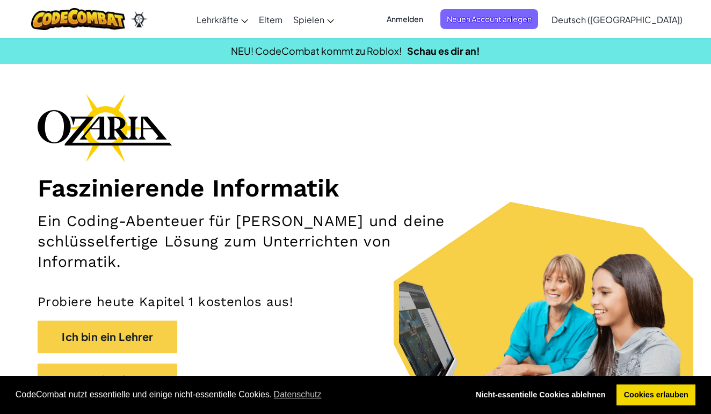 This screenshot has height=414, width=711. What do you see at coordinates (405, 19) in the screenshot?
I see `button: Anmelden` at bounding box center [405, 19].